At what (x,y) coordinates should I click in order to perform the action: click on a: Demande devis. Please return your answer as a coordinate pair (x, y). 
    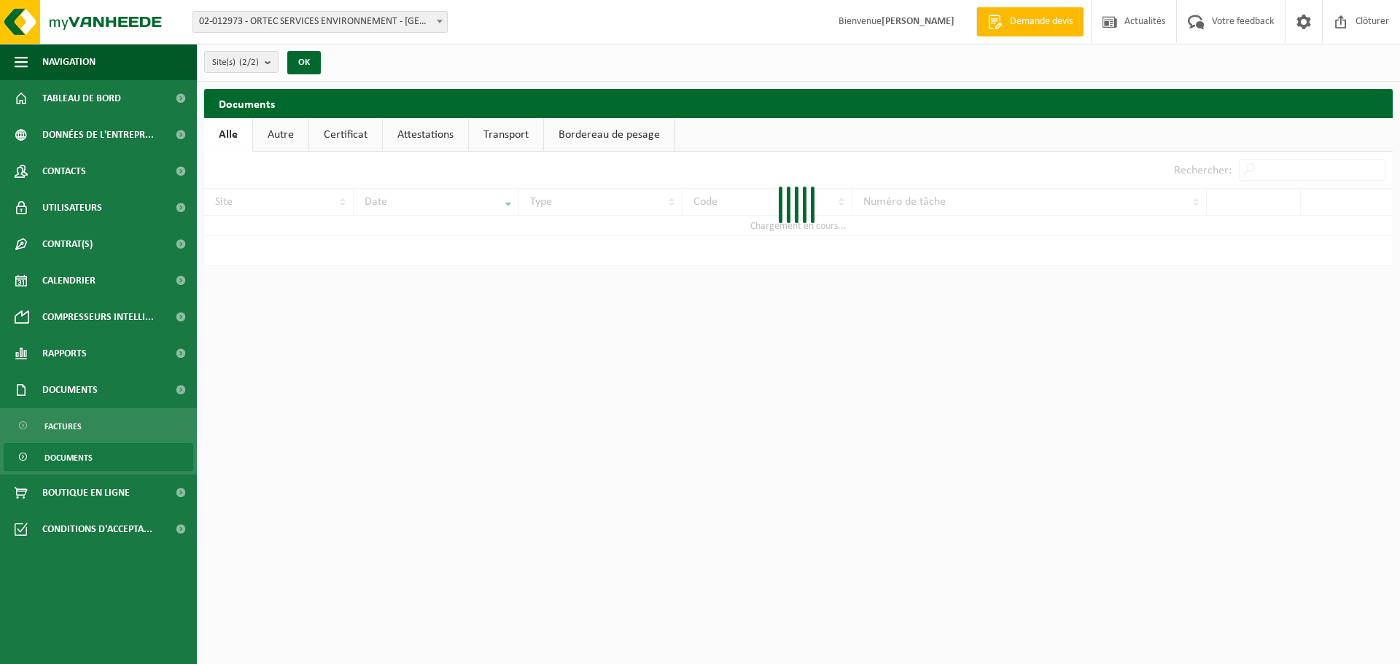
    Looking at the image, I should click on (1029, 22).